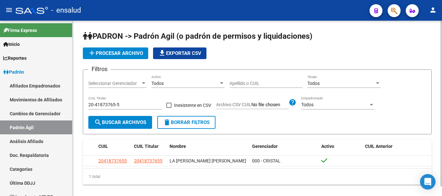 This screenshot has width=442, height=196. Describe the element at coordinates (340, 147) in the screenshot. I see `datatable-header-cell: Activo` at that location.